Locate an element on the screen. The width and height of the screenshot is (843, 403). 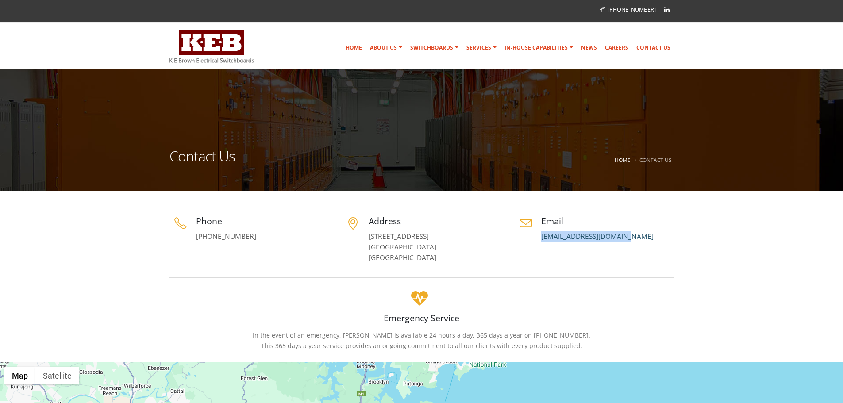
h4: Address is located at coordinates (435, 221).